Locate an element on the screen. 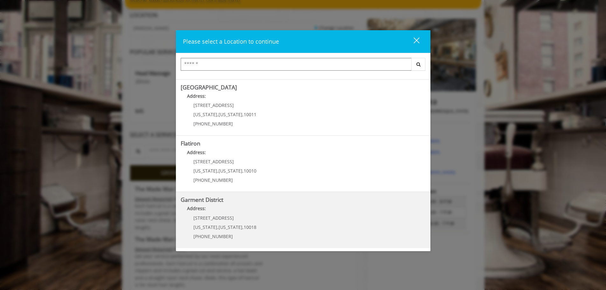  span: 10010 is located at coordinates (250, 170).